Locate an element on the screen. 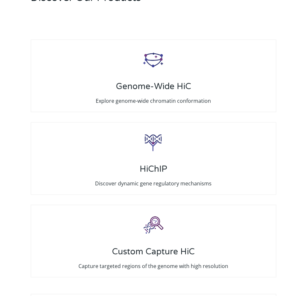  h3: Genome-Wide HiC is located at coordinates (153, 89).